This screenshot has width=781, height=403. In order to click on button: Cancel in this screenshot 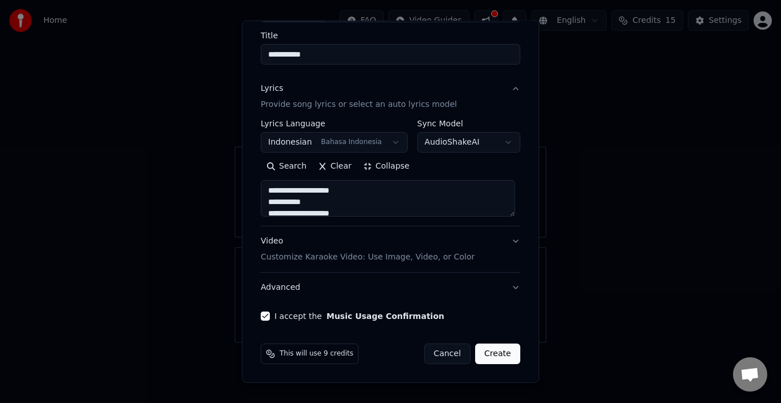, I will do `click(447, 354)`.